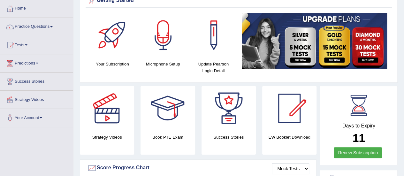 The width and height of the screenshot is (404, 176). Describe the element at coordinates (198, 168) in the screenshot. I see `div: Score Progress Chart` at that location.